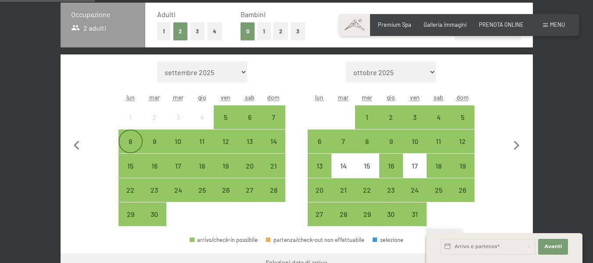 The height and width of the screenshot is (263, 593). I want to click on div: Sat Sep 06 2025, so click(250, 117).